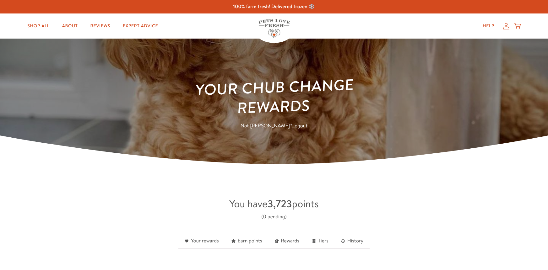 This screenshot has height=270, width=548. I want to click on a: Your rewards, so click(202, 242).